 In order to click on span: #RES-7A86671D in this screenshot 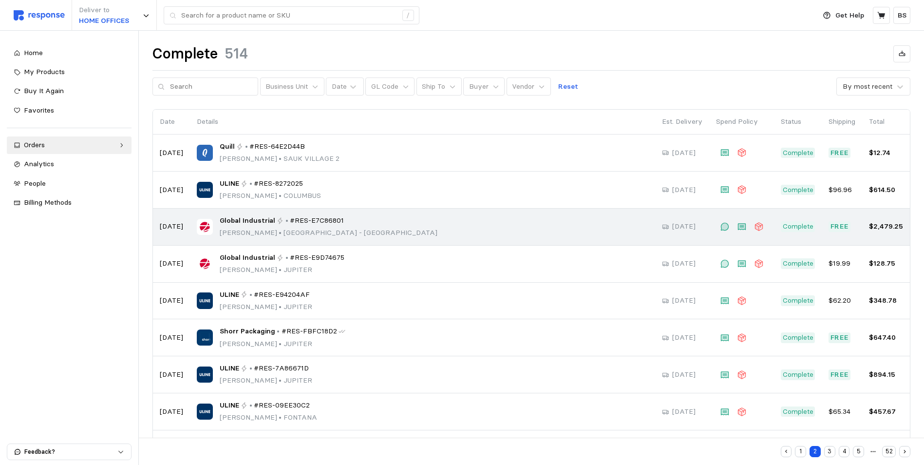, I will do `click(281, 368)`.